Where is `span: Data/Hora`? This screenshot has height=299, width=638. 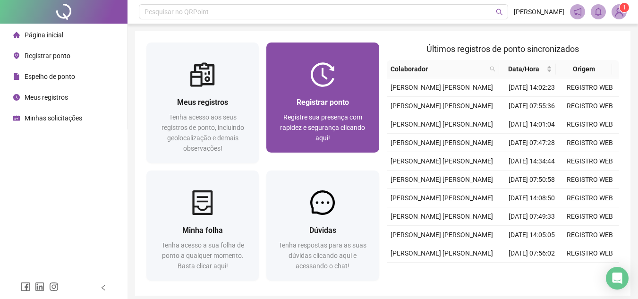
span: Data/Hora is located at coordinates (523, 69).